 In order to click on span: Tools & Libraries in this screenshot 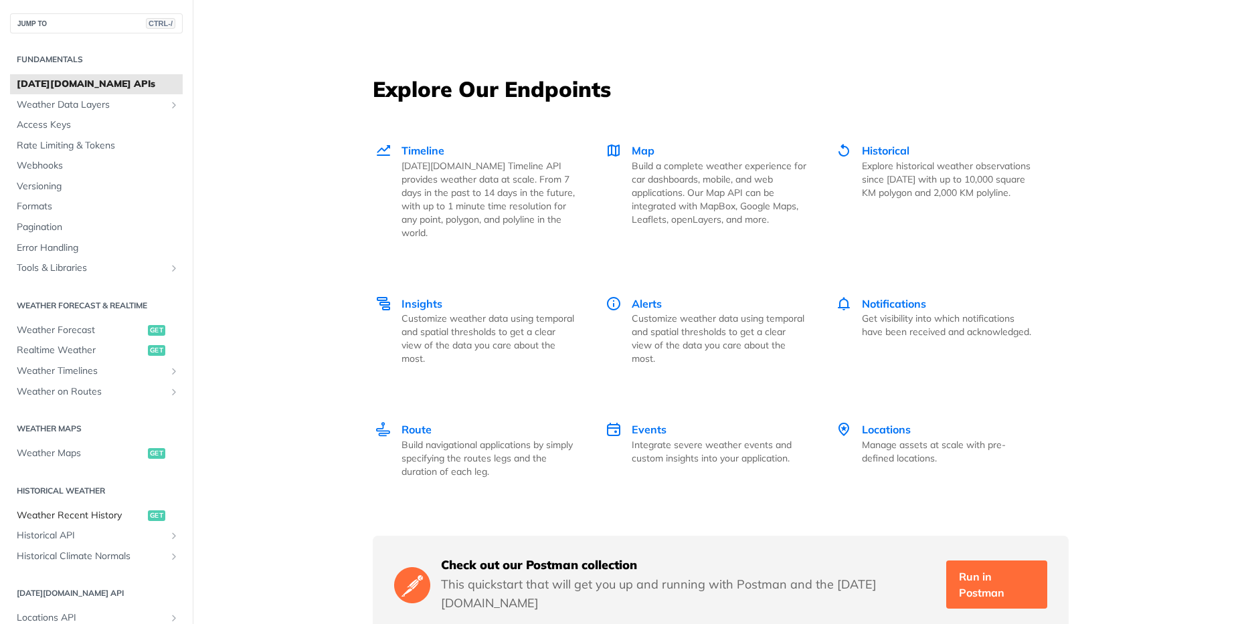, I will do `click(91, 268)`.